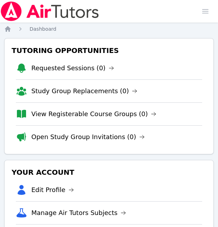  I want to click on h3: Tutoring Opportunities, so click(109, 50).